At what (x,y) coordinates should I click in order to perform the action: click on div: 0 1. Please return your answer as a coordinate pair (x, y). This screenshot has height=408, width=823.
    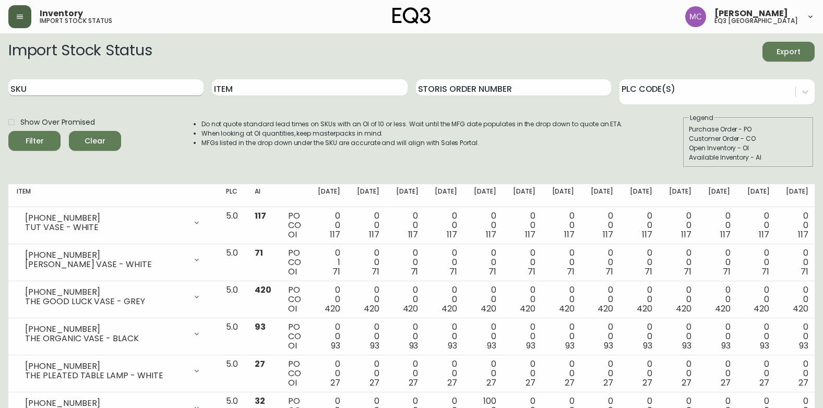
    Looking at the image, I should click on (329, 263).